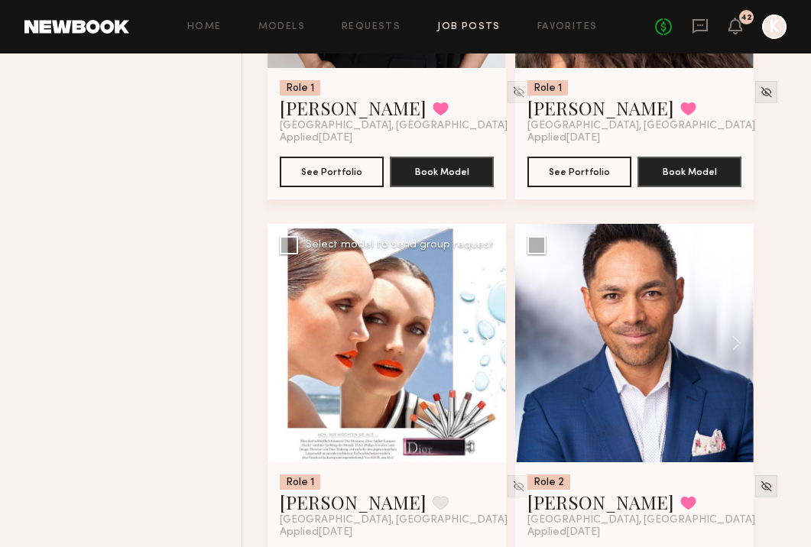 This screenshot has height=547, width=811. What do you see at coordinates (567, 27) in the screenshot?
I see `a: Favorites` at bounding box center [567, 27].